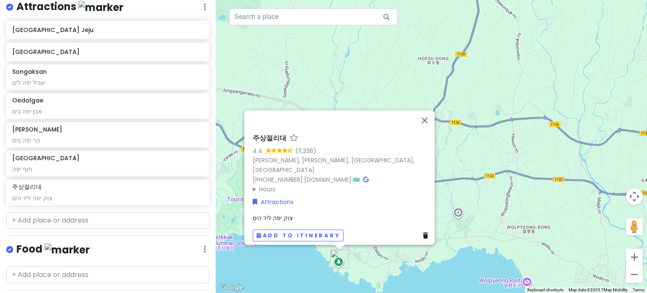  What do you see at coordinates (272, 218) in the screenshot?
I see `span: צוק יפה ליד הים` at bounding box center [272, 218].